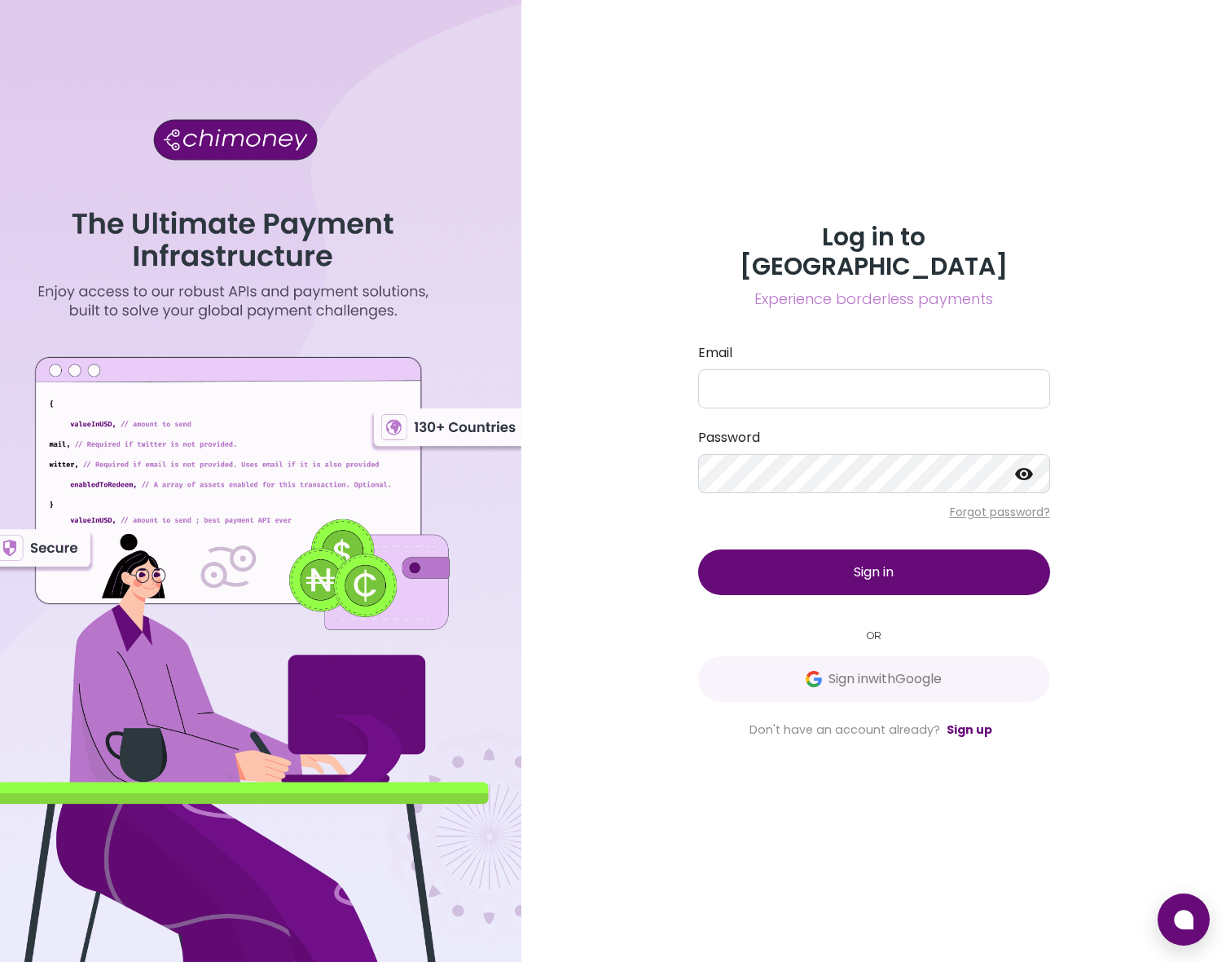  Describe the element at coordinates (874, 438) in the screenshot. I see `label: Password` at that location.